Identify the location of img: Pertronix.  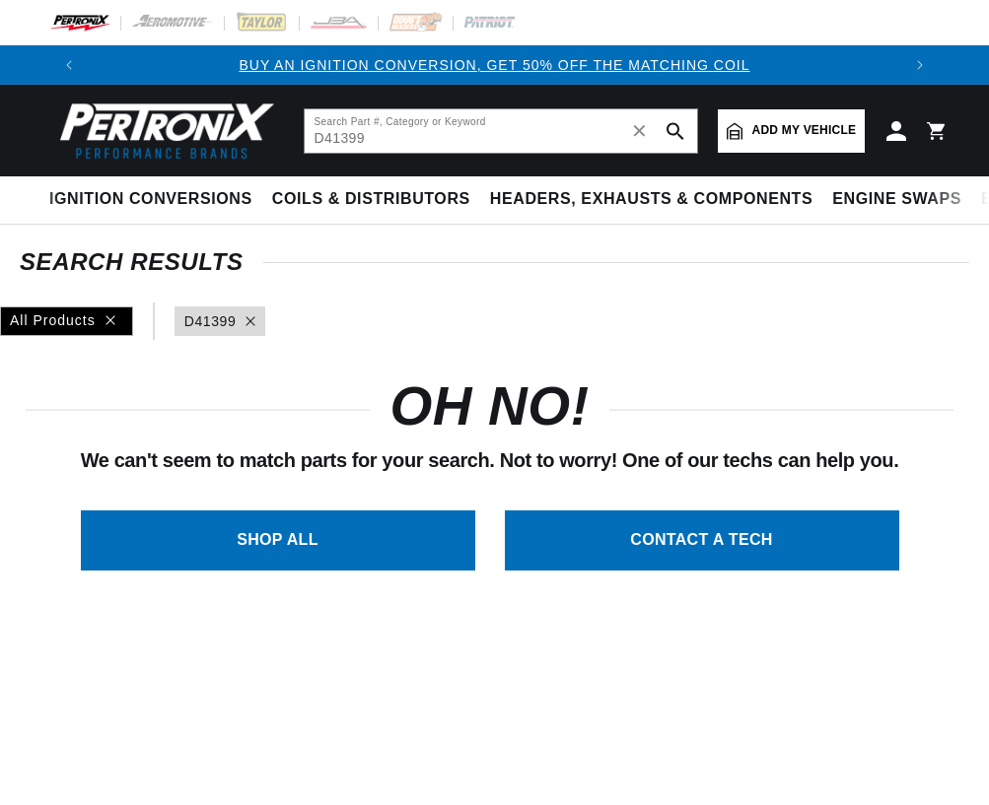
(163, 130).